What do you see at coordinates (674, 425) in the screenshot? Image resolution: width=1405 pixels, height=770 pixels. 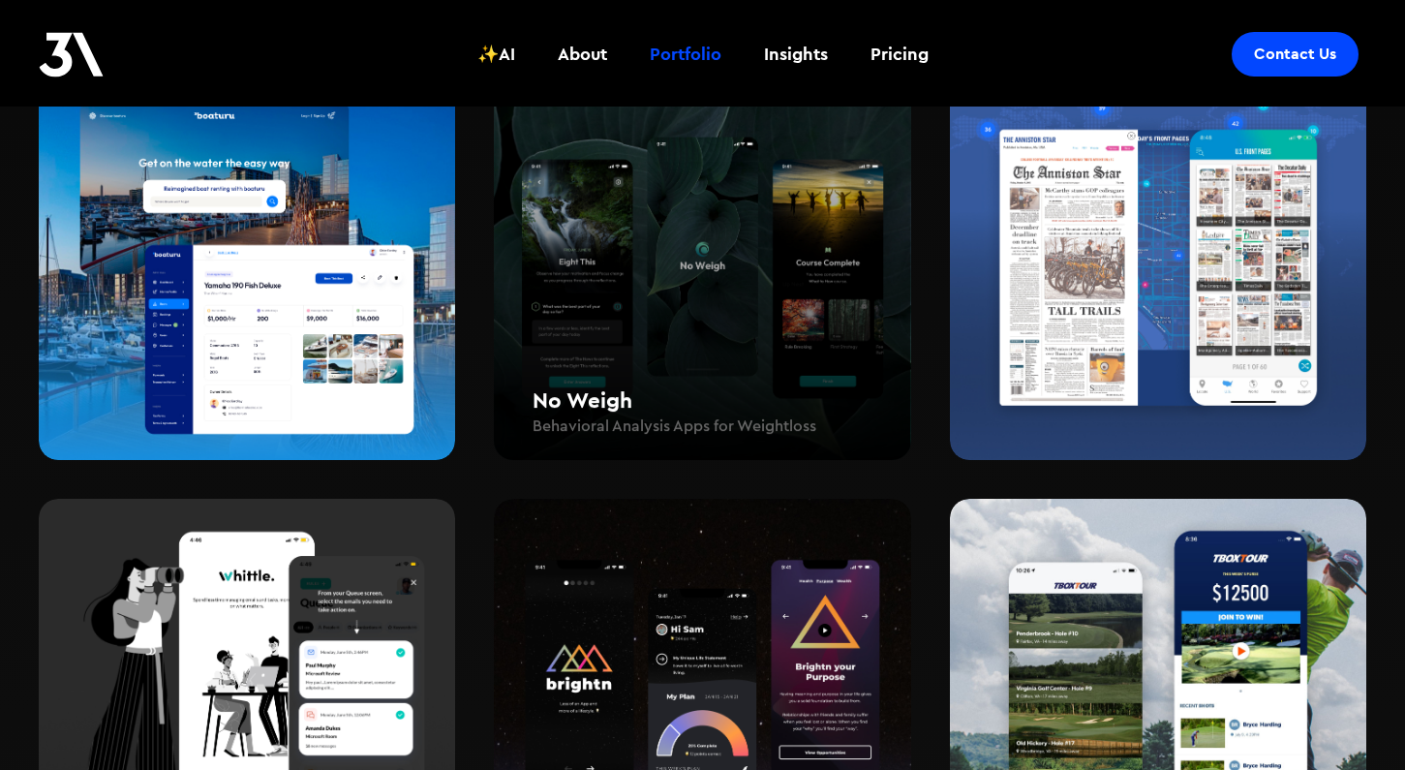 I see `h4: Behavioral Analysis Apps for Weightloss` at bounding box center [674, 425].